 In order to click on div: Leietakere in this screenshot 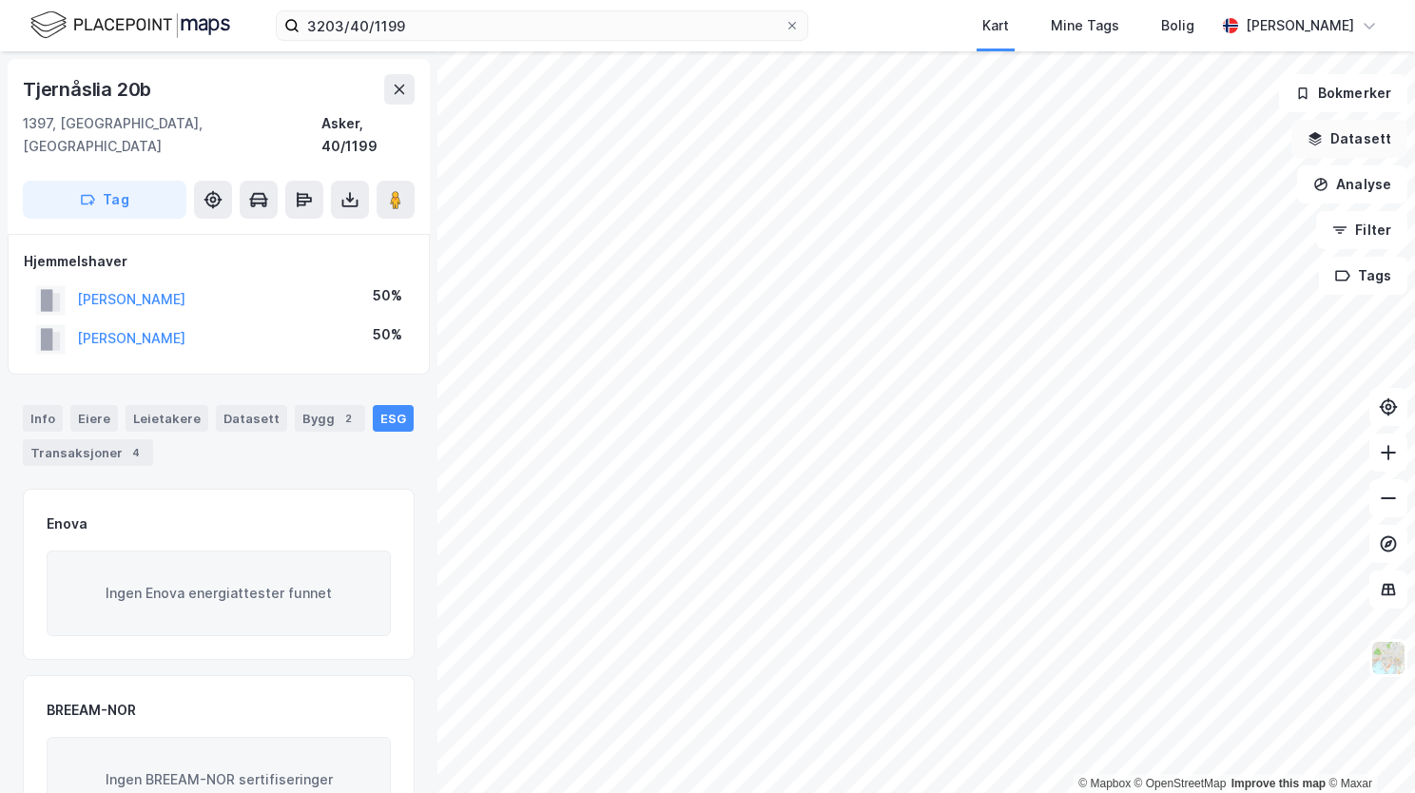, I will do `click(166, 419)`.